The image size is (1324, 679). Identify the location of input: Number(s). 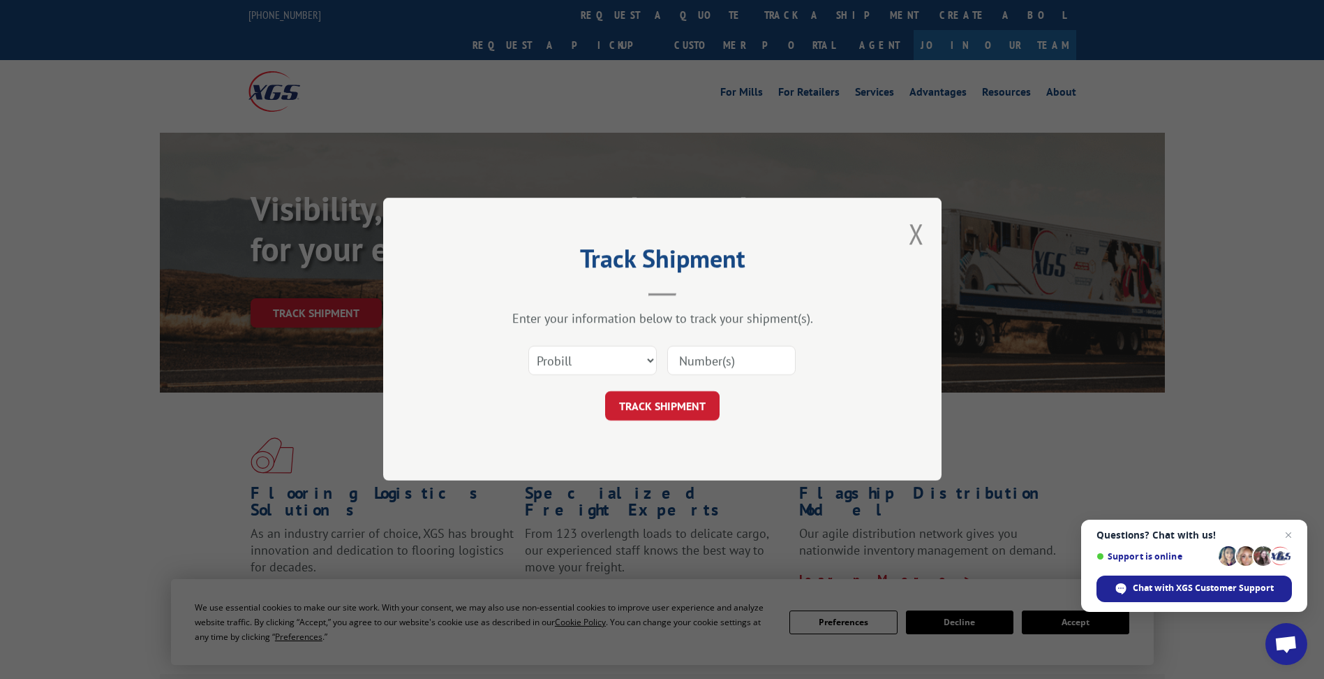
(732, 361).